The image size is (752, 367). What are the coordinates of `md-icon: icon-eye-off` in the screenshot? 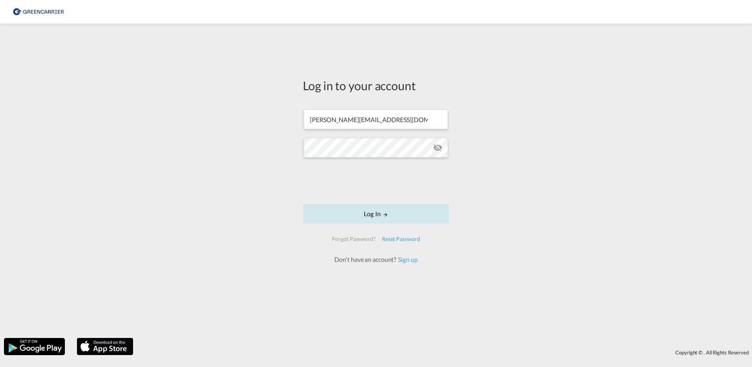 It's located at (438, 148).